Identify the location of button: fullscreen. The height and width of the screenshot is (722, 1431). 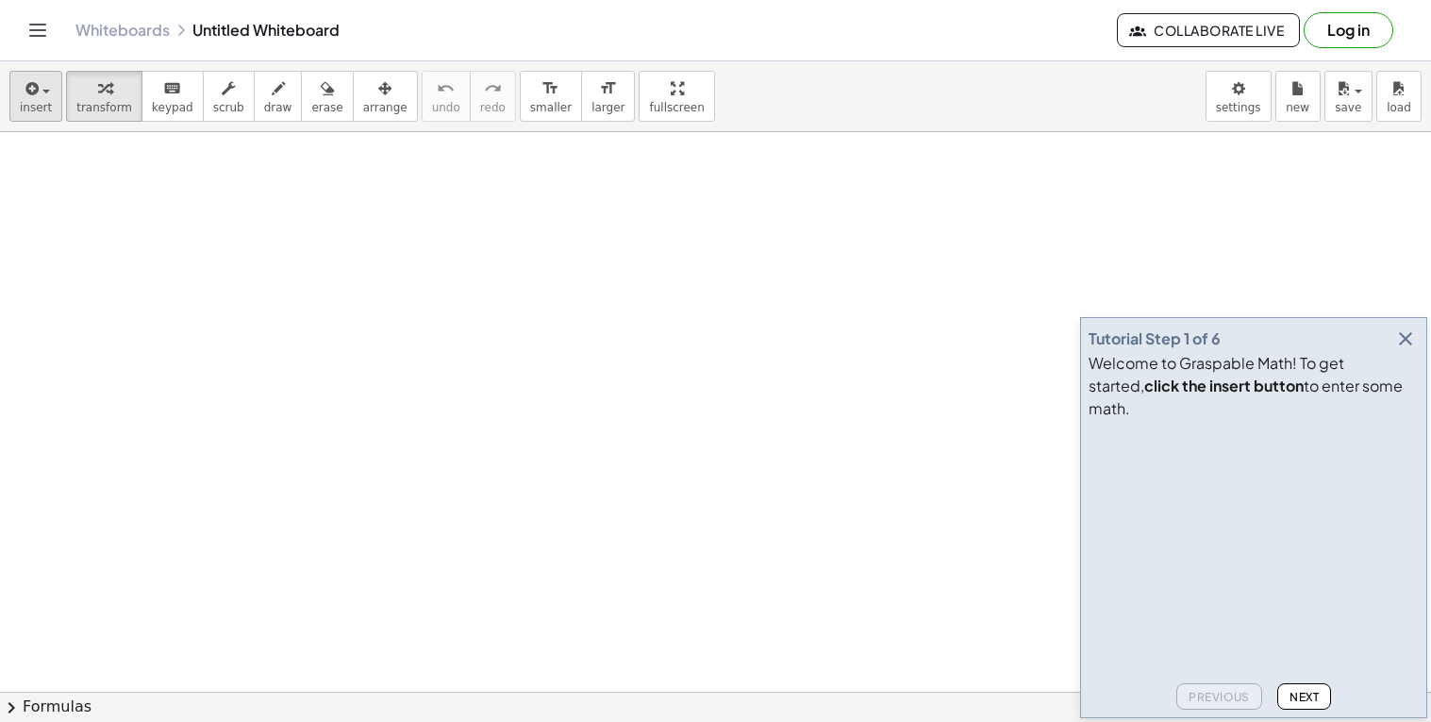
(676, 96).